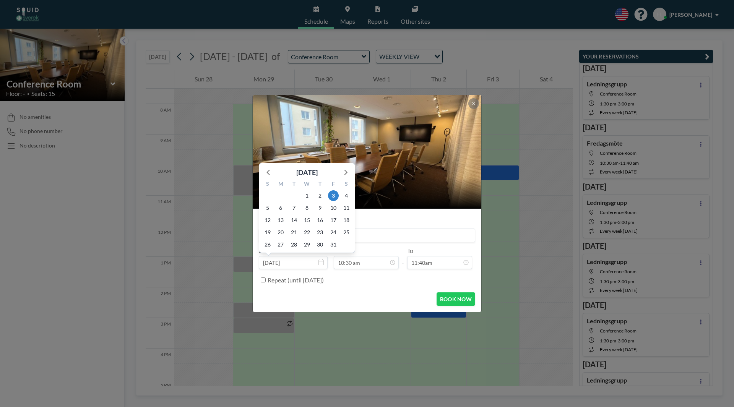 The width and height of the screenshot is (734, 407). Describe the element at coordinates (346, 196) in the screenshot. I see `span: Saturday, October 4, 2025` at that location.